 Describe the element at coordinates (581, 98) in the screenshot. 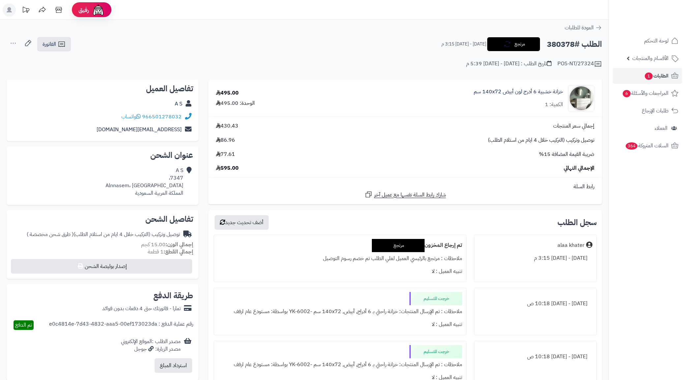

I see `img: 1746709299-1702541934053-68567865785768-1000x1000-90x90.jpg` at that location.